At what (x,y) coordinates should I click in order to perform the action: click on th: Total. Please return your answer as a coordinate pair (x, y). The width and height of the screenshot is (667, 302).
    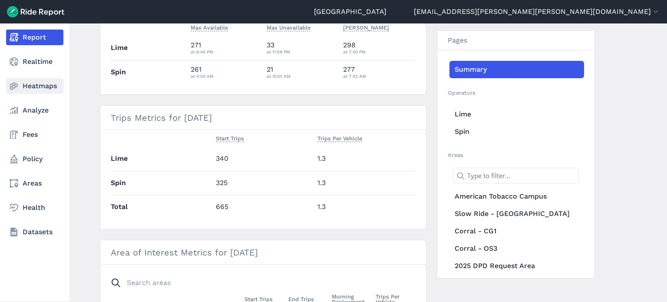
    Looking at the image, I should click on (162, 206).